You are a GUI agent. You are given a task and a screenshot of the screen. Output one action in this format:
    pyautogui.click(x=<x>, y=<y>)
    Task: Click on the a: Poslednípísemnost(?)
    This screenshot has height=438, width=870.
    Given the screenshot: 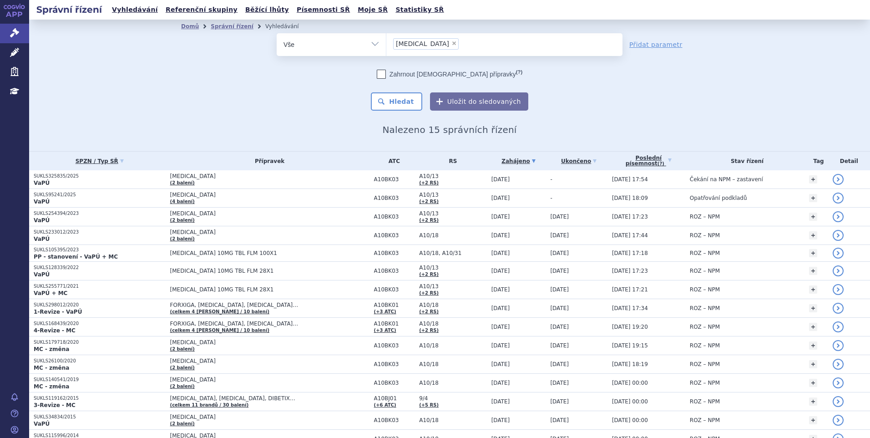 What is the action you would take?
    pyautogui.click(x=649, y=161)
    